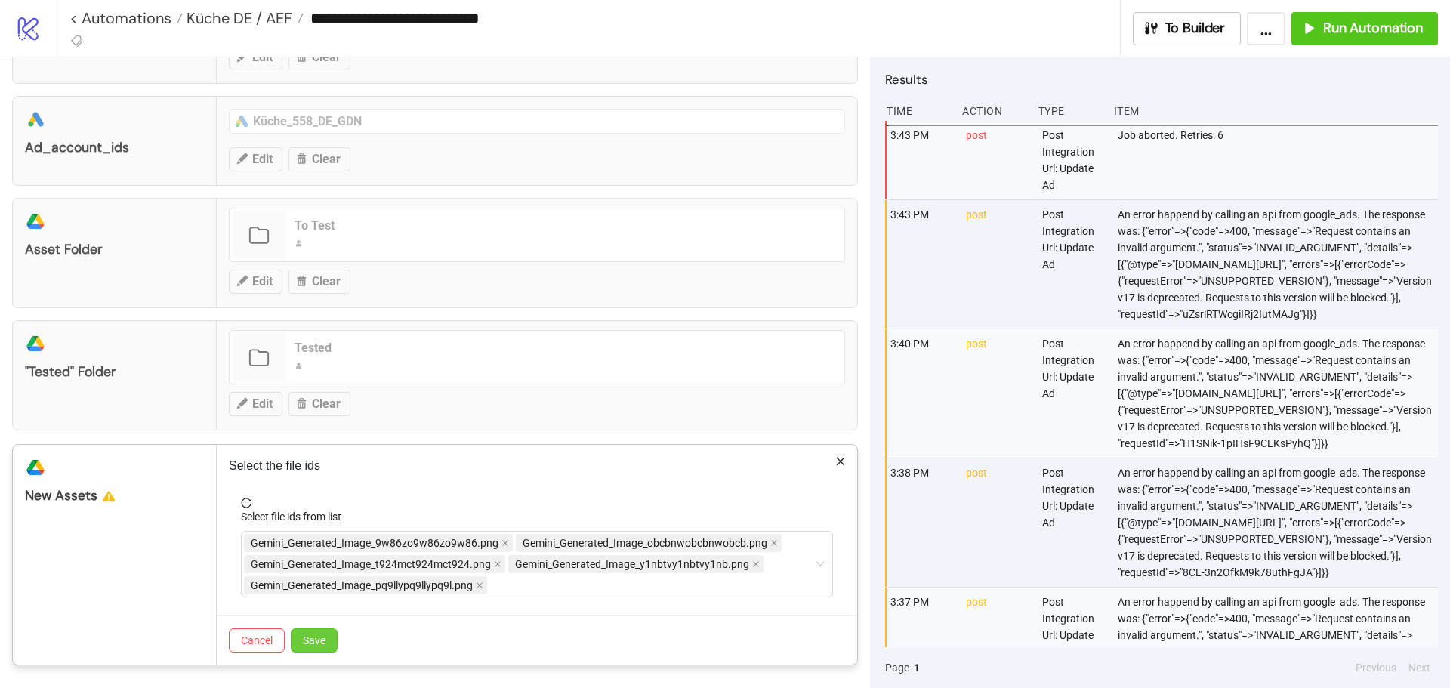  What do you see at coordinates (993, 111) in the screenshot?
I see `div: Action` at bounding box center [993, 111].